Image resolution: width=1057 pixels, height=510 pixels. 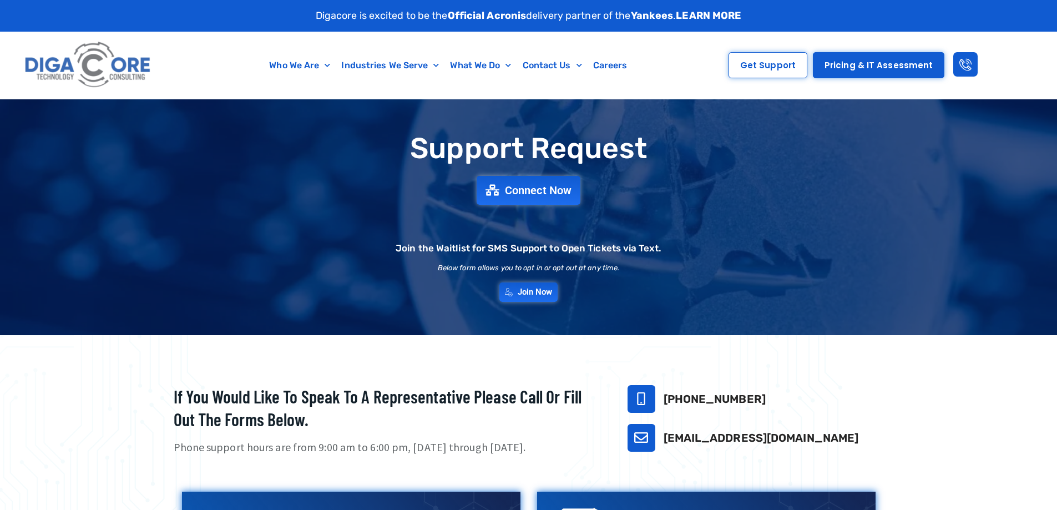 I want to click on a: Pricing & IT Assessment, so click(x=879, y=65).